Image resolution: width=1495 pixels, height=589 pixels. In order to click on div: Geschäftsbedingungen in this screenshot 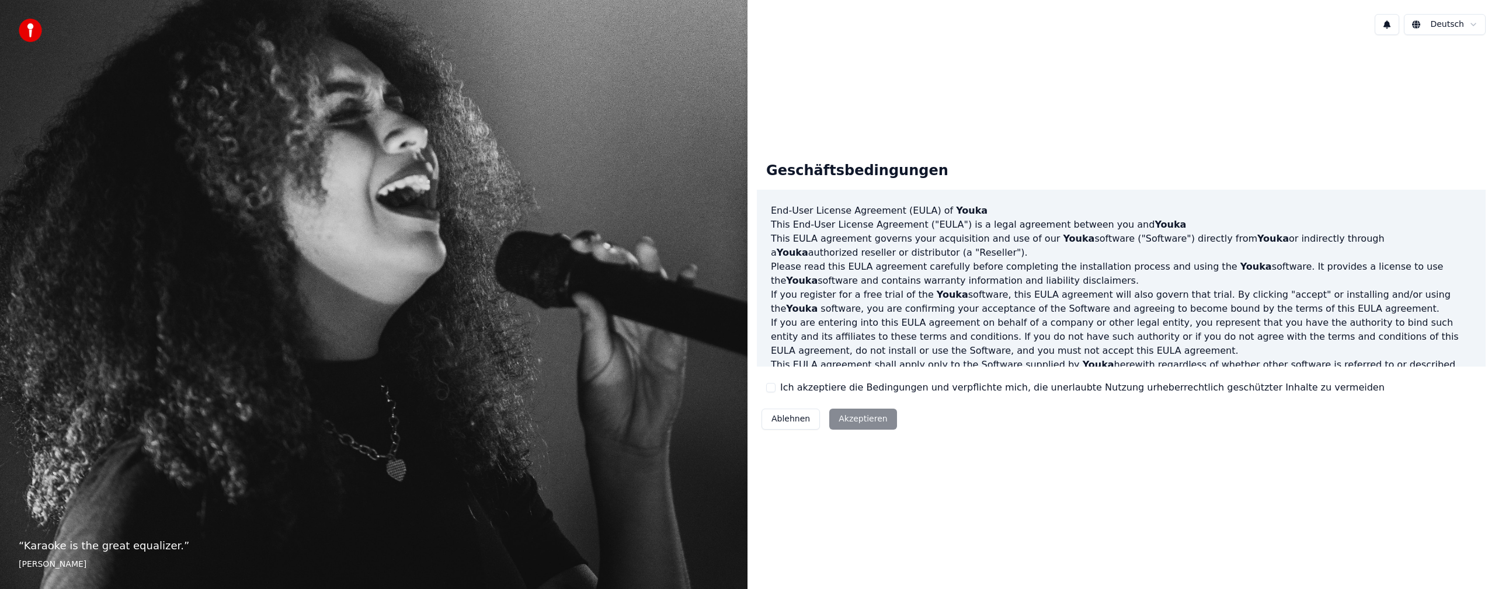, I will do `click(857, 171)`.